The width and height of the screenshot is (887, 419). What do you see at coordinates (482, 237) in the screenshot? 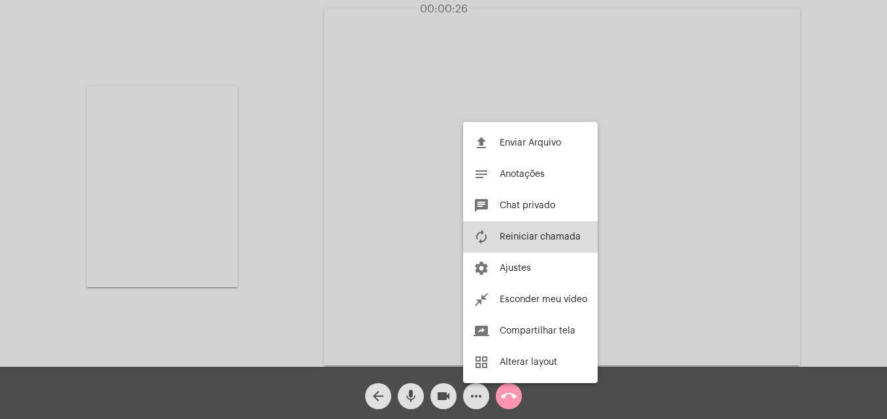
I see `mat-icon: autorenew` at bounding box center [482, 237].